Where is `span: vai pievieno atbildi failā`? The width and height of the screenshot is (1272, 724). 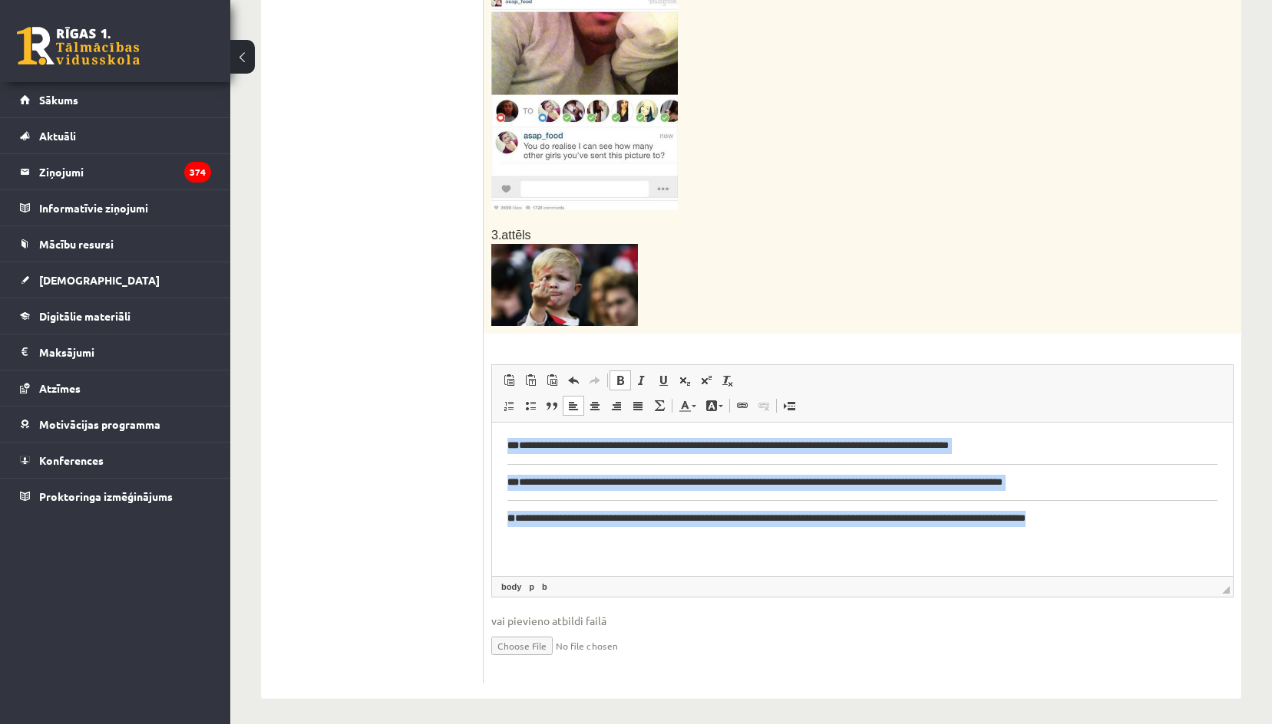 span: vai pievieno atbildi failā is located at coordinates (862, 621).